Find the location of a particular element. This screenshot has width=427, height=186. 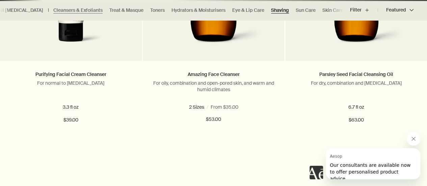

span: Our consultants are available now to offer personalised product advice. is located at coordinates (44, 24).